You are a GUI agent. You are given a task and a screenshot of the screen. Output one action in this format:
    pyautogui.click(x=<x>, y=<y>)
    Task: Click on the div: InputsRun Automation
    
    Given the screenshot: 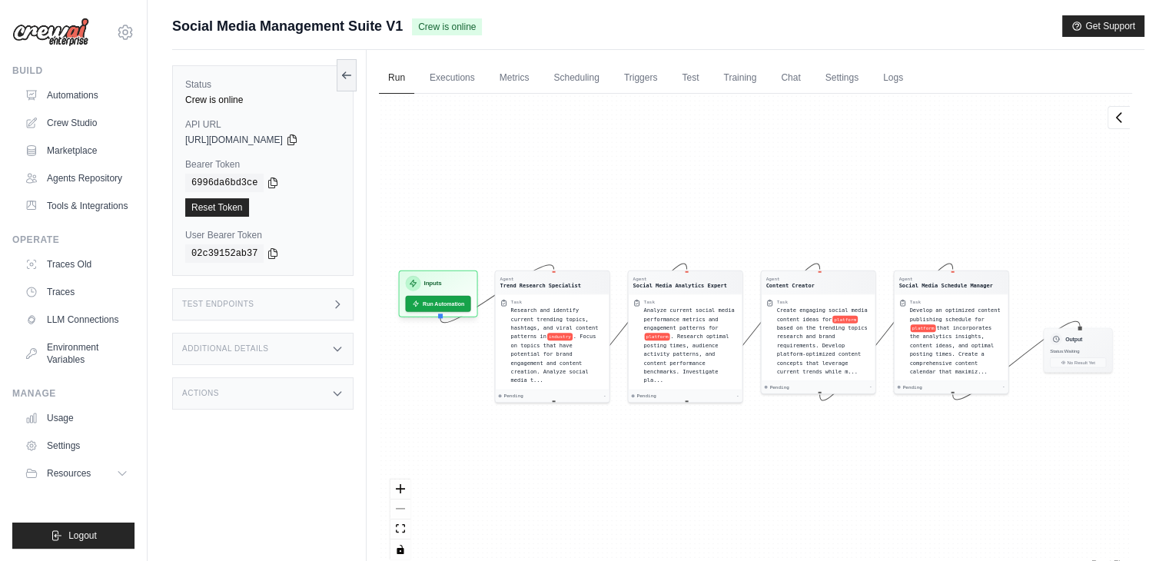 What is the action you would take?
    pyautogui.click(x=438, y=293)
    